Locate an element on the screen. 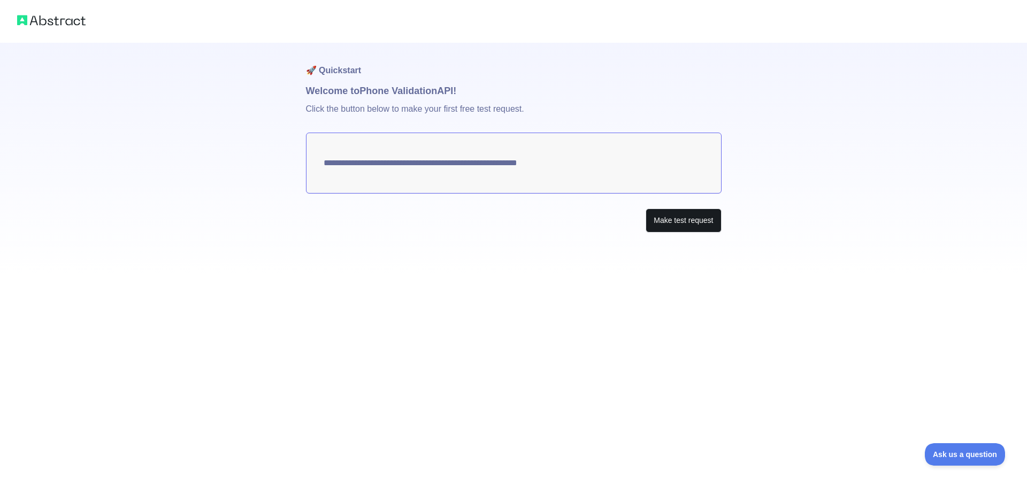 The height and width of the screenshot is (487, 1027). h1: Welcome to Phone Validation API! is located at coordinates (514, 91).